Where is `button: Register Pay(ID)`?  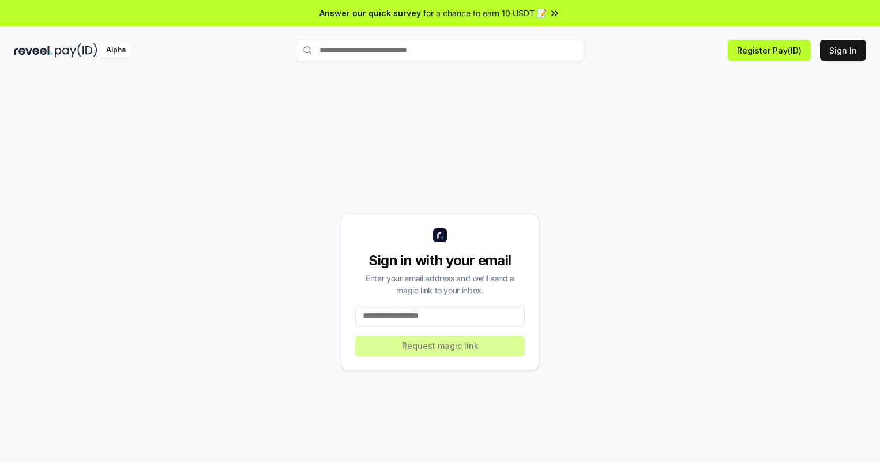 button: Register Pay(ID) is located at coordinates (769, 50).